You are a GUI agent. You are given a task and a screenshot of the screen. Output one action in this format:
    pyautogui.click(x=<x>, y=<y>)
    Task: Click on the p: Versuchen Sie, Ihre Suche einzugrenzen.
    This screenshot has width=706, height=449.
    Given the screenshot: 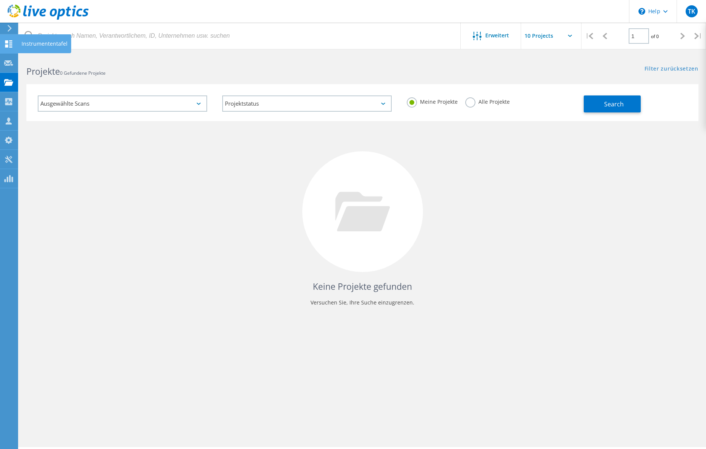 What is the action you would take?
    pyautogui.click(x=362, y=303)
    